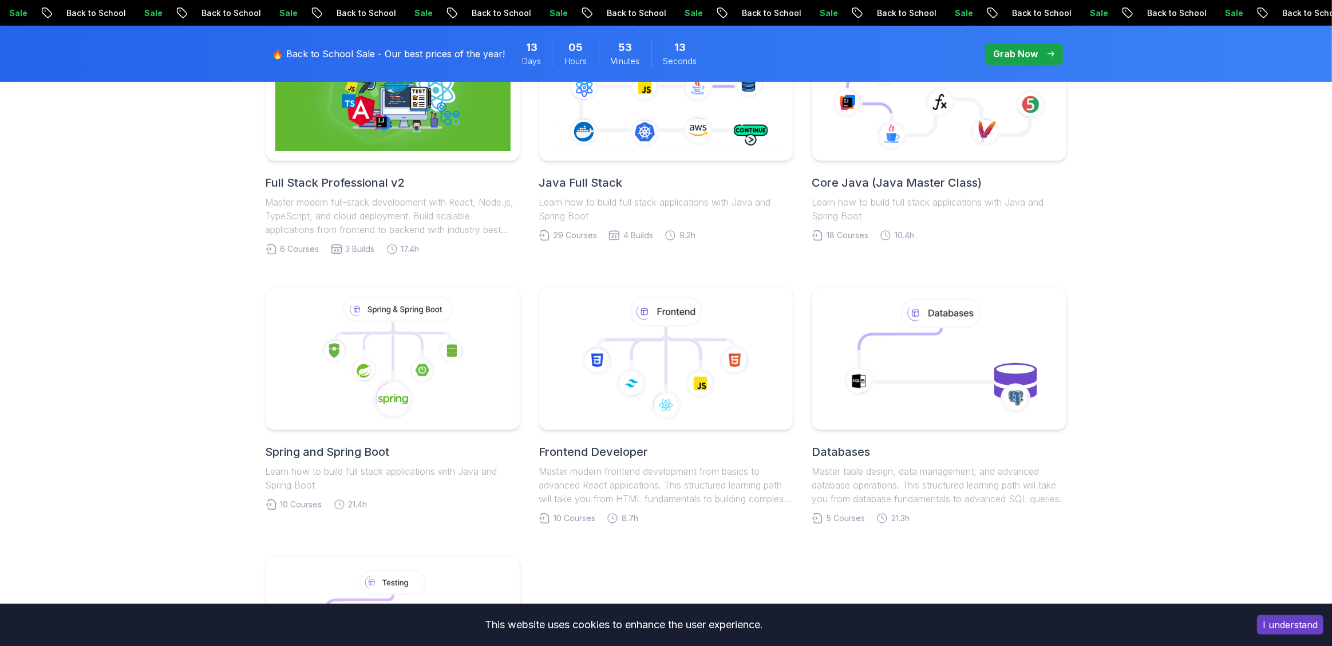 The width and height of the screenshot is (1332, 646). Describe the element at coordinates (393, 452) in the screenshot. I see `h2: Spring and Spring Boot` at that location.